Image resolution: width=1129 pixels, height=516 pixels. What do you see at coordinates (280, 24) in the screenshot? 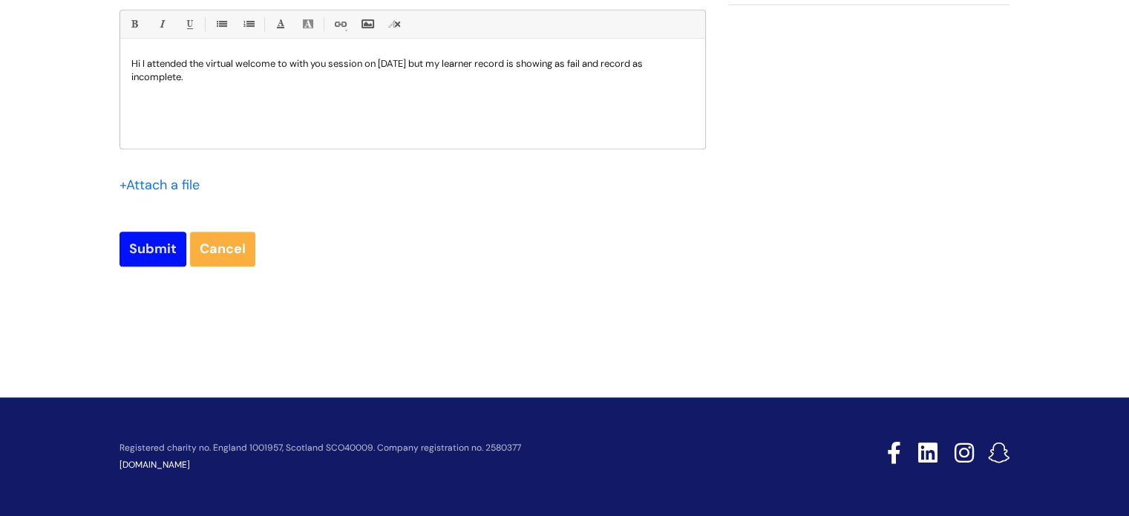
I see `a: Font Color` at bounding box center [280, 24].